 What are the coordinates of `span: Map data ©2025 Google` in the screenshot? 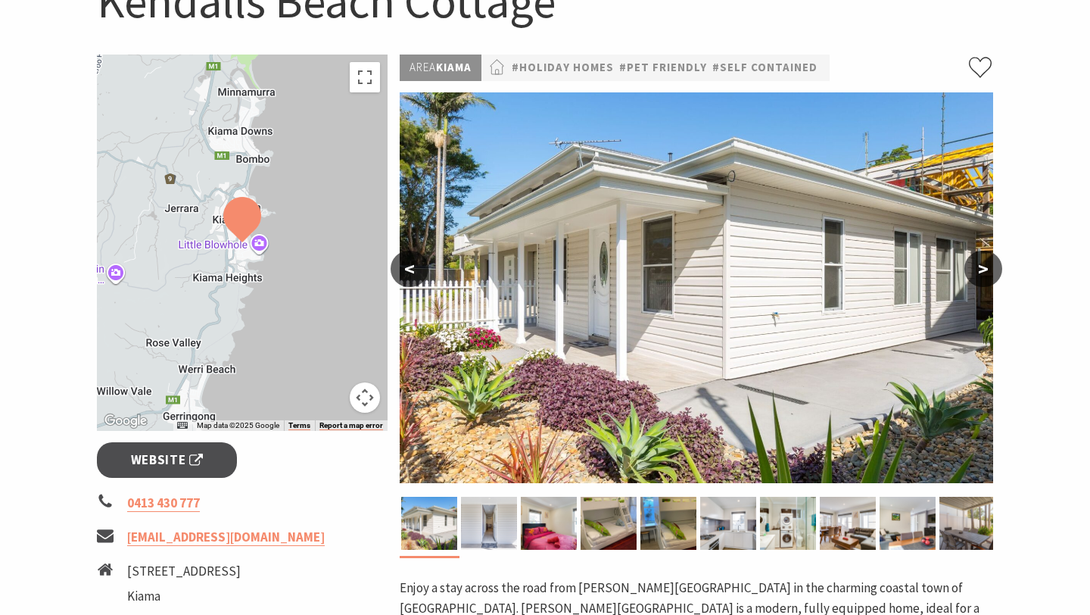 It's located at (238, 425).